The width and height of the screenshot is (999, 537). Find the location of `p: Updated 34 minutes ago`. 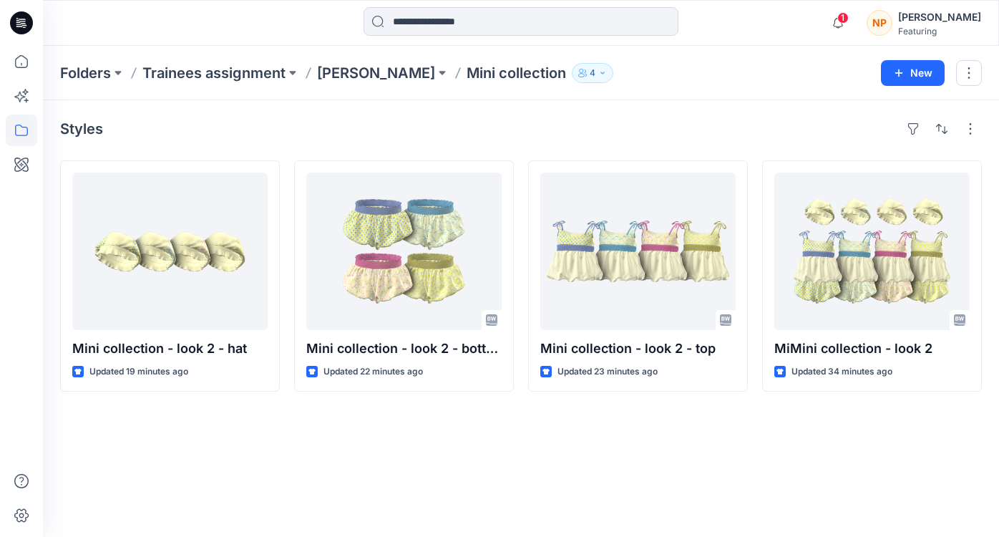

p: Updated 34 minutes ago is located at coordinates (842, 371).